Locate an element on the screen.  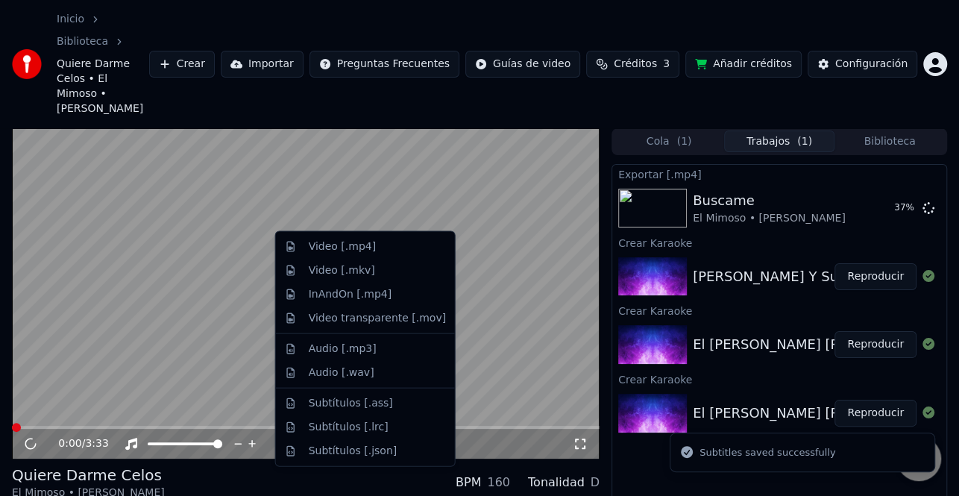
nav: breadcrumb is located at coordinates (103, 64).